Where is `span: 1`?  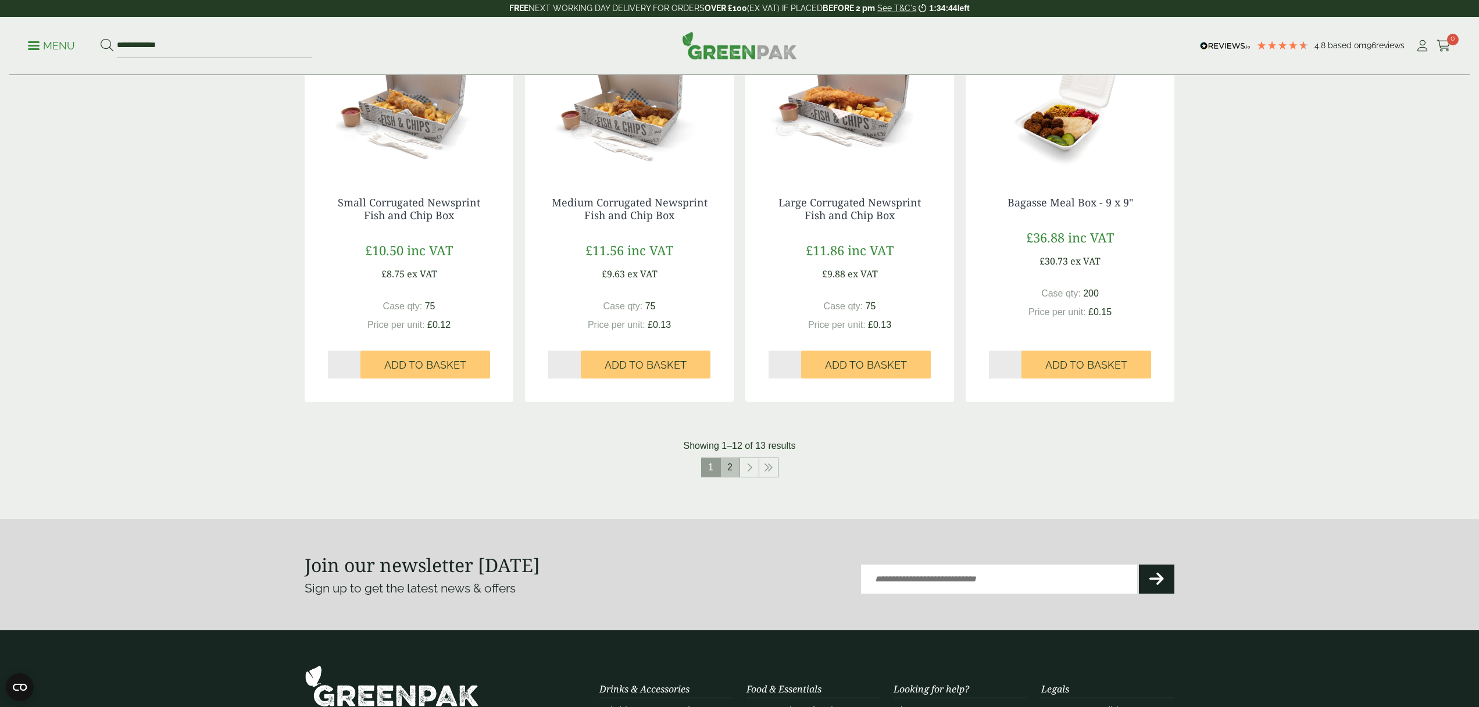
span: 1 is located at coordinates (711, 467).